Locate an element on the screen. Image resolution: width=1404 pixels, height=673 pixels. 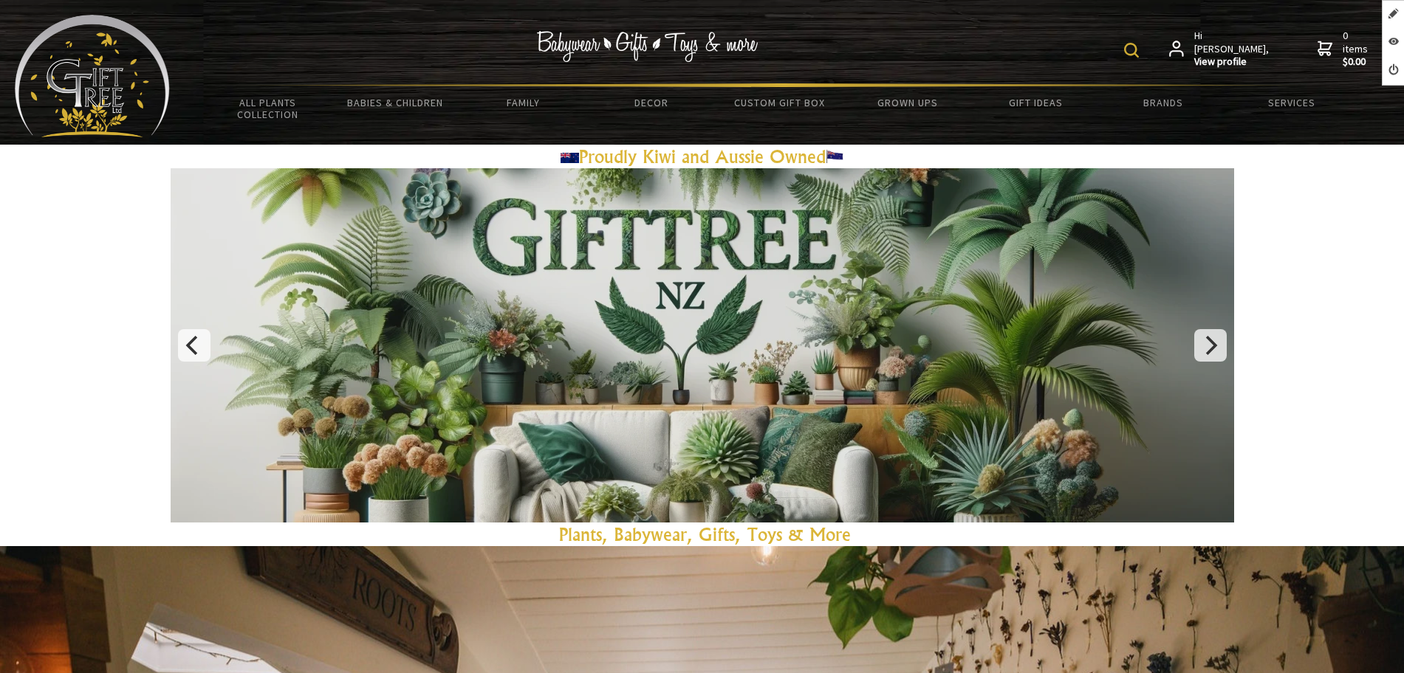
a: Proudly Kiwi and Aussie Owned is located at coordinates (702, 157).